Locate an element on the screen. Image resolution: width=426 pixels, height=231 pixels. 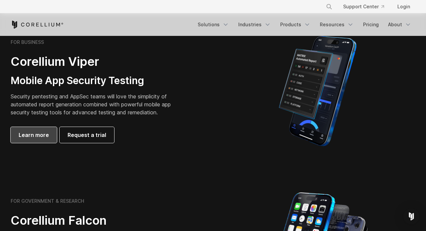
div: Open Intercom Messenger is located at coordinates (411, 217).